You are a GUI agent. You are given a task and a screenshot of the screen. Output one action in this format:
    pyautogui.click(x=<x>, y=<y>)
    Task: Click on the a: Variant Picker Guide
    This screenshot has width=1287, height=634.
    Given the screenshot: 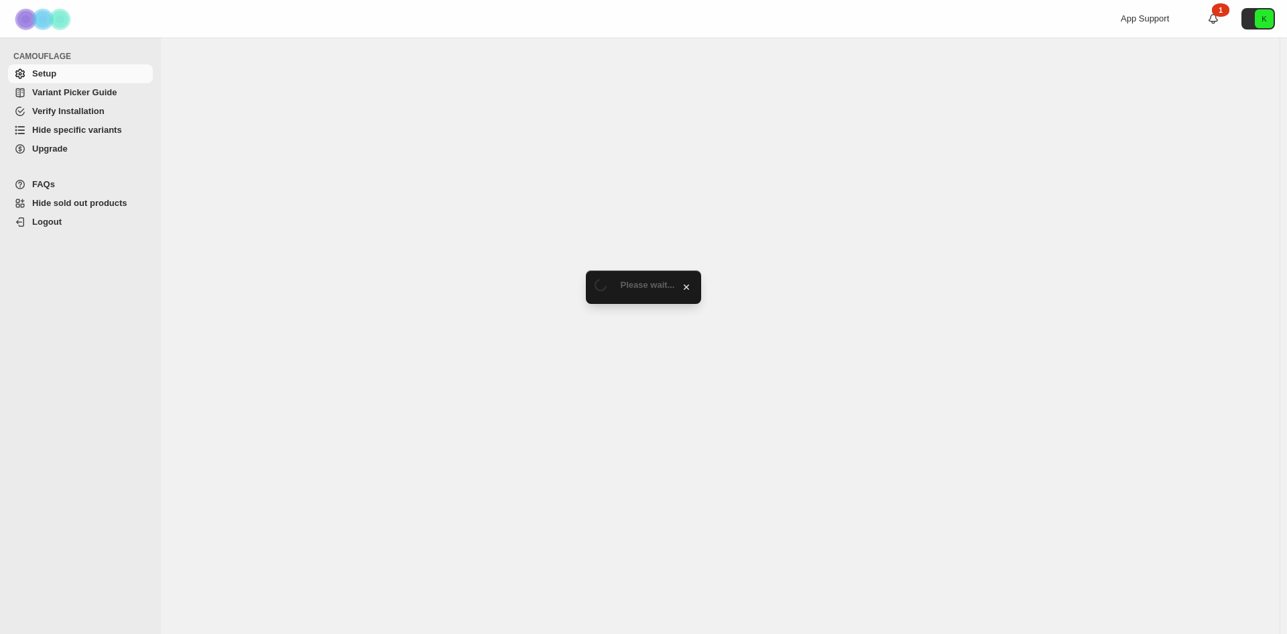 What is the action you would take?
    pyautogui.click(x=80, y=93)
    